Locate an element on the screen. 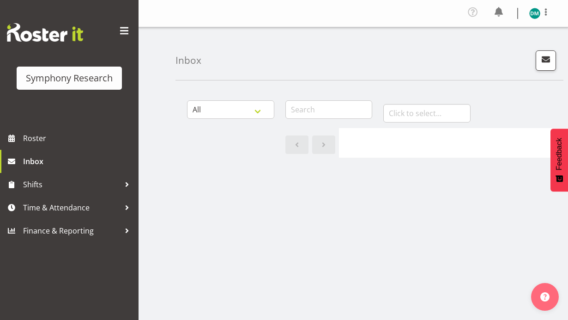  img: Rosterit website logo is located at coordinates (45, 32).